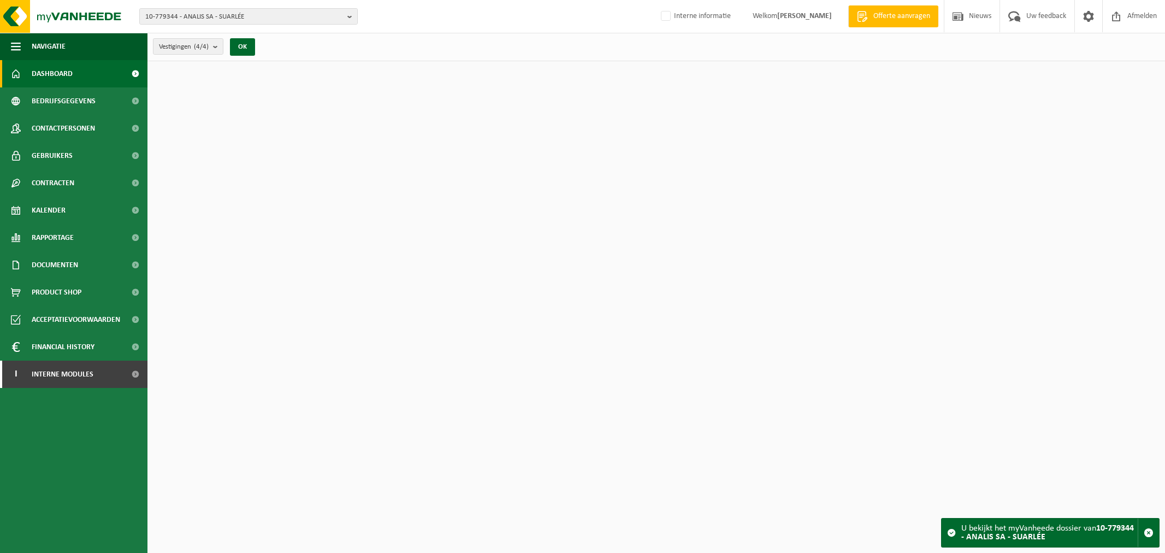  What do you see at coordinates (1049, 532) in the screenshot?
I see `div: U bekijkt het myVanheede dossier van` at bounding box center [1049, 532].